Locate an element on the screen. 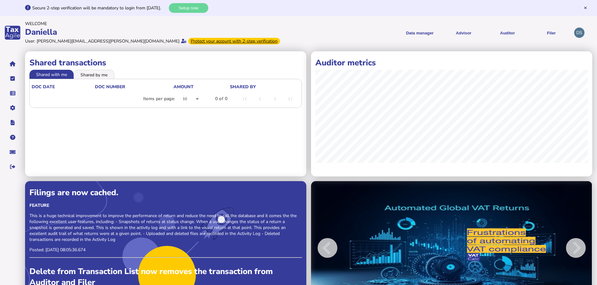 The height and width of the screenshot is (285, 597). div: 0 of 0 is located at coordinates (221, 99).